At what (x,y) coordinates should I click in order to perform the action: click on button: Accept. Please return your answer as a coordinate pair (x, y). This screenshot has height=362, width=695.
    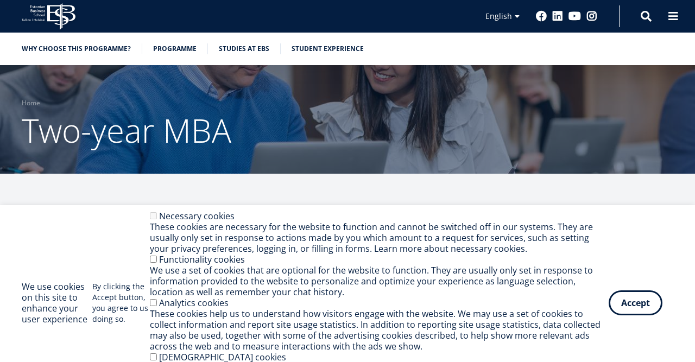
    Looking at the image, I should click on (635, 303).